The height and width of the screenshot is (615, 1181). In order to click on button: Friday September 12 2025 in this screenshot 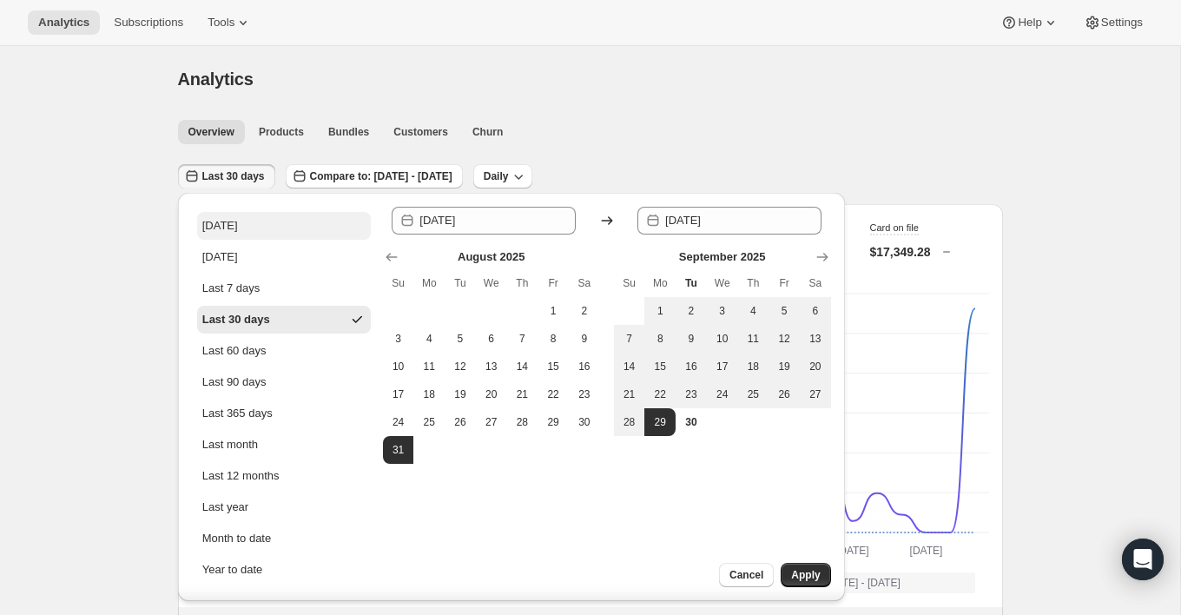, I will do `click(784, 339)`.